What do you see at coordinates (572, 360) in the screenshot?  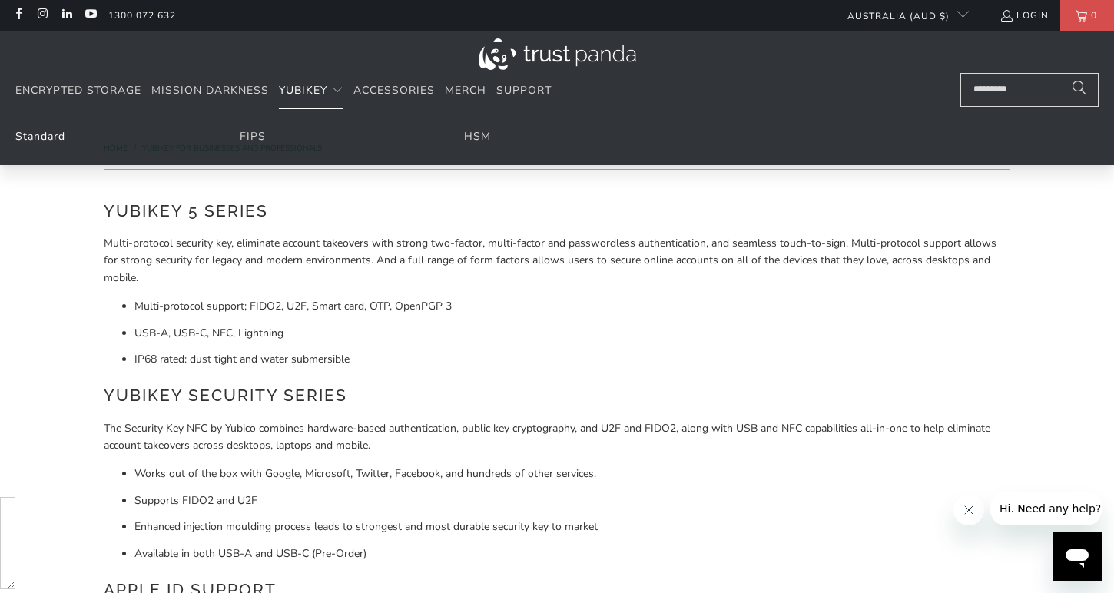 I see `li: IP68 rated: dust tight and water submersible` at bounding box center [572, 360].